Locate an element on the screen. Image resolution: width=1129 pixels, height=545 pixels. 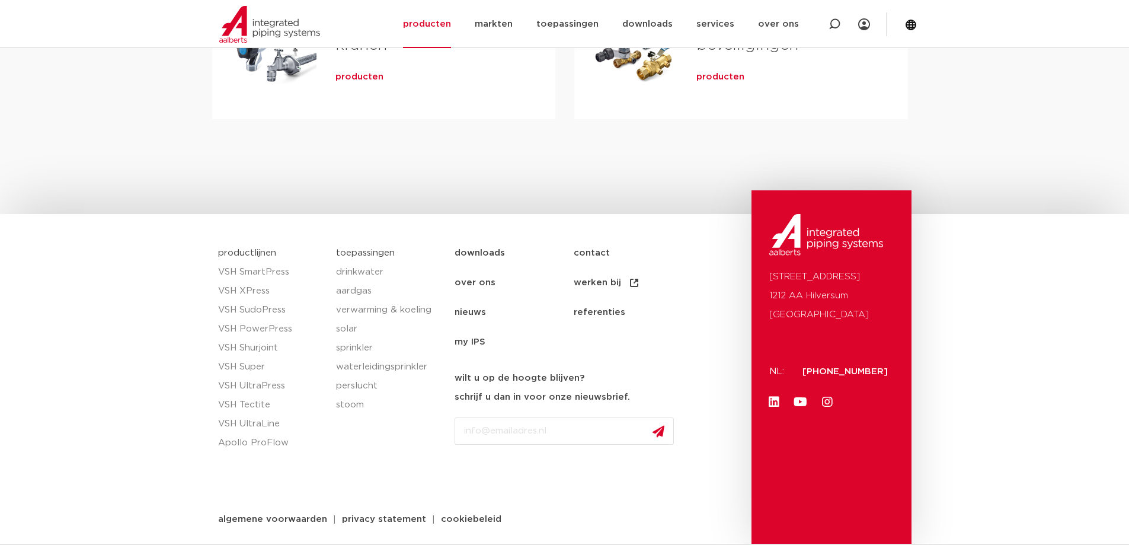
span: privacy statement is located at coordinates (384, 519).